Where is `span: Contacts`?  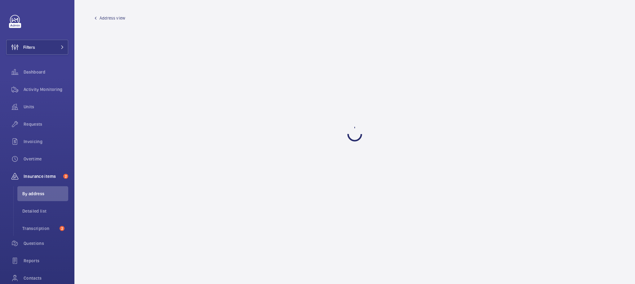
span: Contacts is located at coordinates (46, 278).